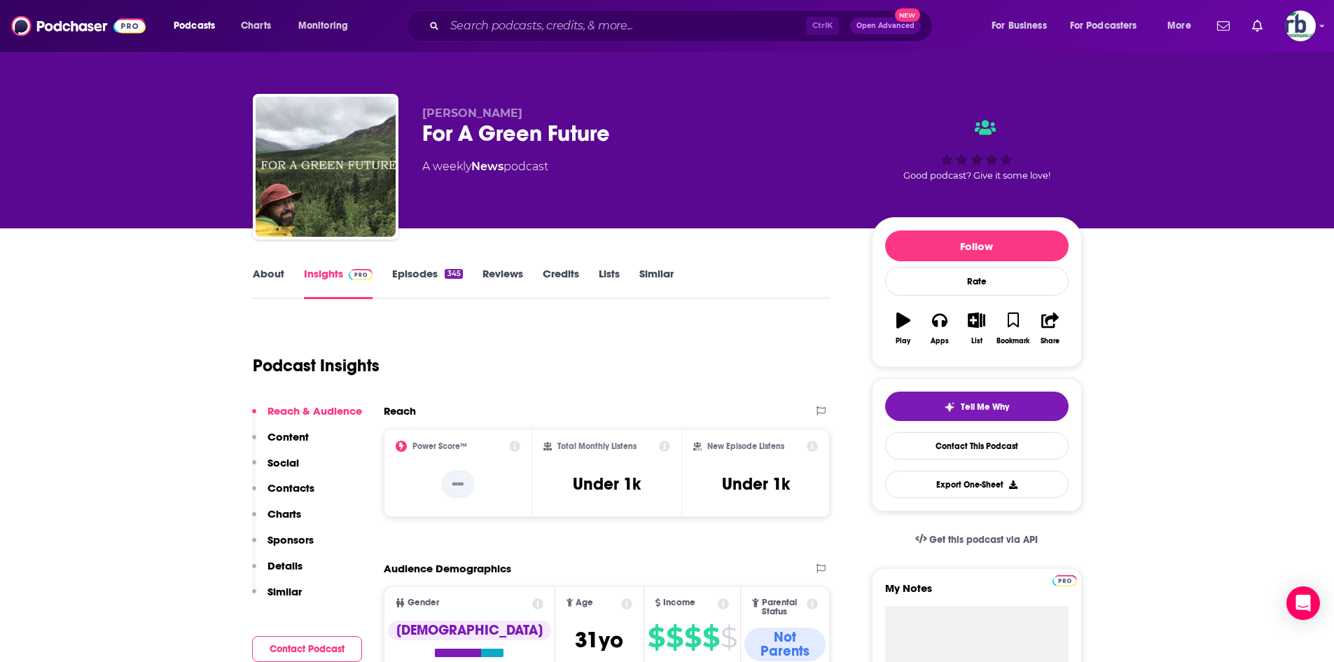 The image size is (1334, 662). I want to click on span: For Podcasters, so click(1104, 26).